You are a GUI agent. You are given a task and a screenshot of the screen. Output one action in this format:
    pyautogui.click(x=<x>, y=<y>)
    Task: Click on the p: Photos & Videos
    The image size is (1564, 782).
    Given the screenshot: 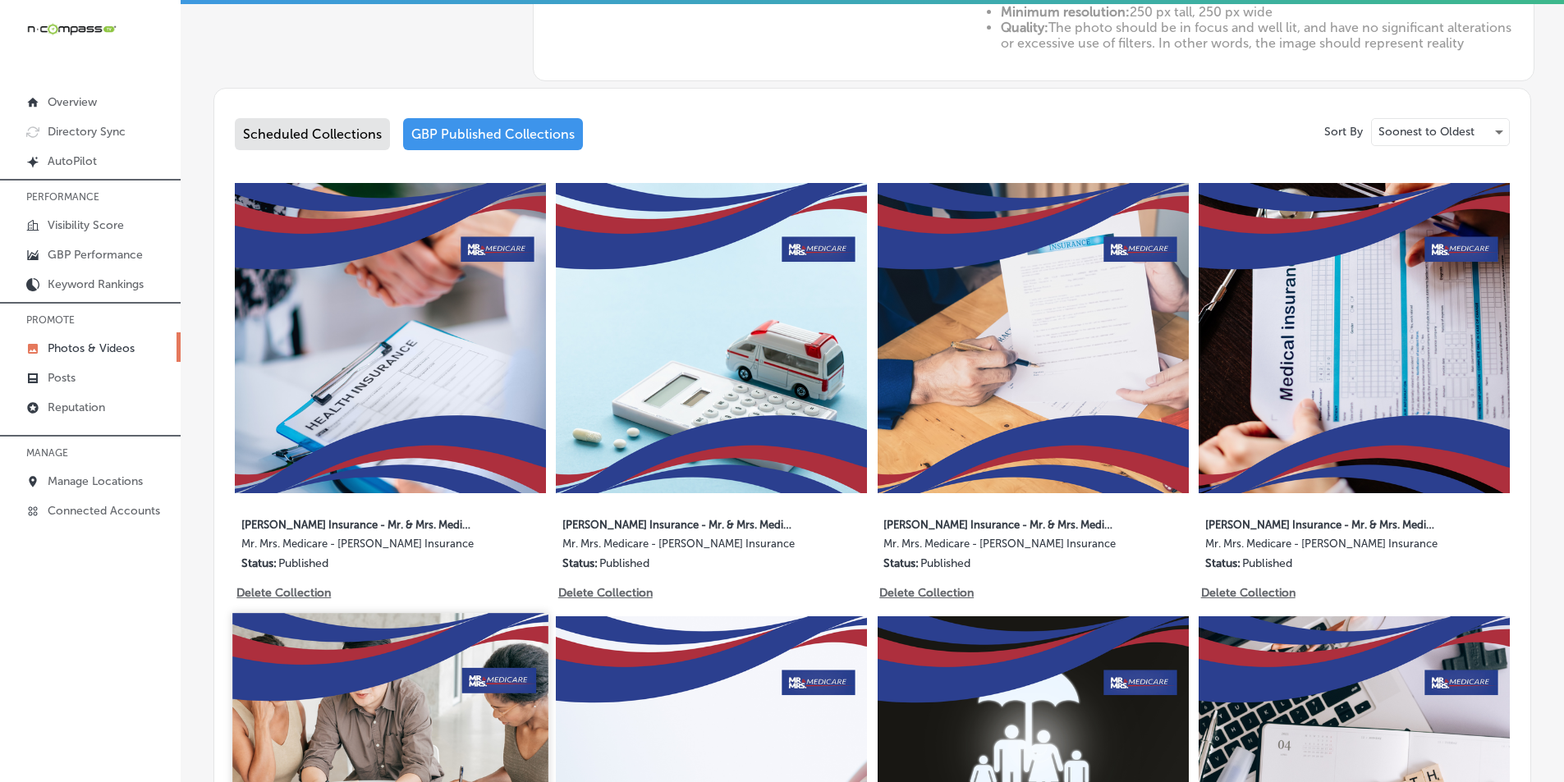 What is the action you would take?
    pyautogui.click(x=91, y=348)
    